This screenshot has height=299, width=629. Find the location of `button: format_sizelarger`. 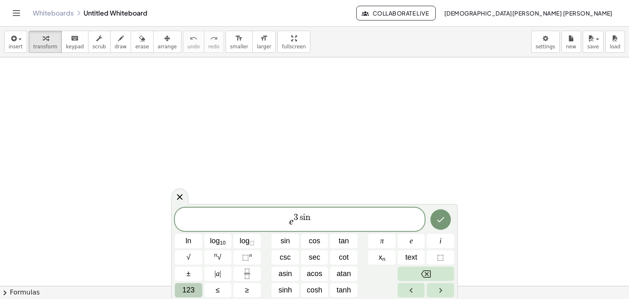

button: format_sizelarger is located at coordinates (264, 42).